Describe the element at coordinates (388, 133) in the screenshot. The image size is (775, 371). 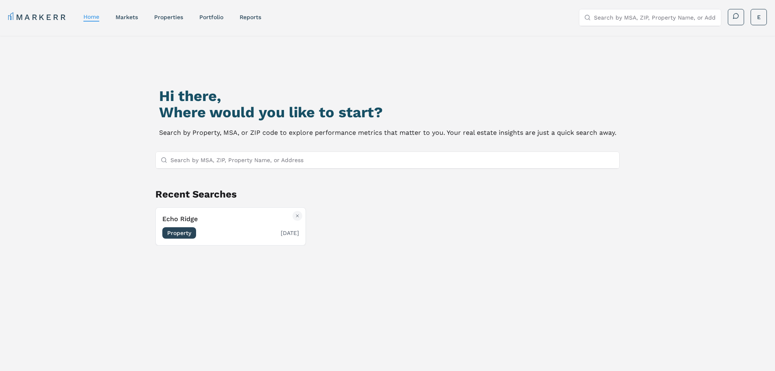
I see `p: Search by Property, MSA, or ZIP code to explore performance metrics that matter to you. Your real...` at that location.